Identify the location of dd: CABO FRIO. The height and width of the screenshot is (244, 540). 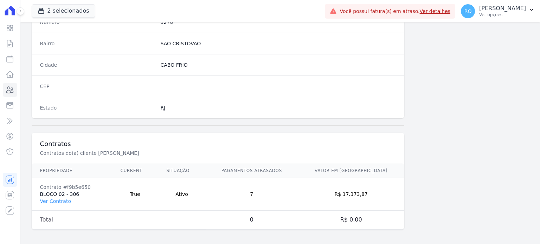
(278, 65).